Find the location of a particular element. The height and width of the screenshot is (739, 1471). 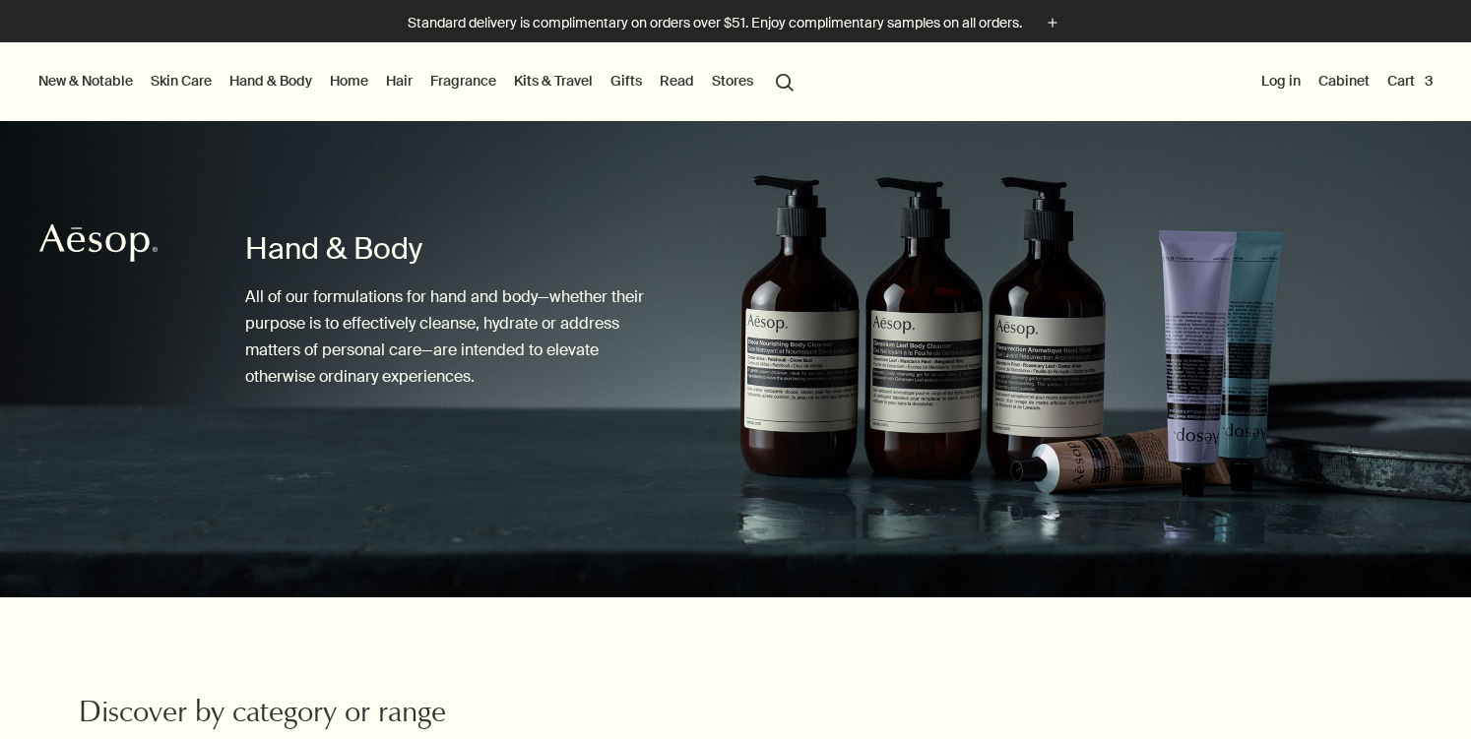

nav: supplementary is located at coordinates (1346, 82).